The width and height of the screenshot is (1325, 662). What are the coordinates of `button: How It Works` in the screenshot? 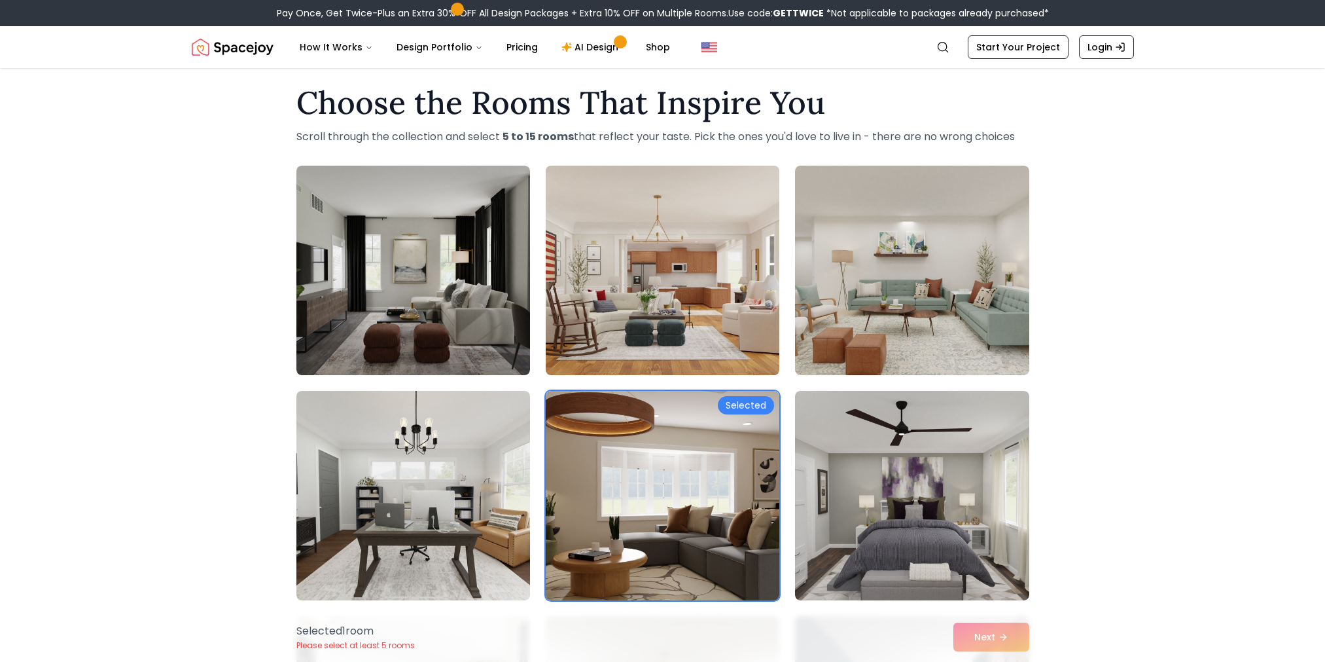 It's located at (336, 47).